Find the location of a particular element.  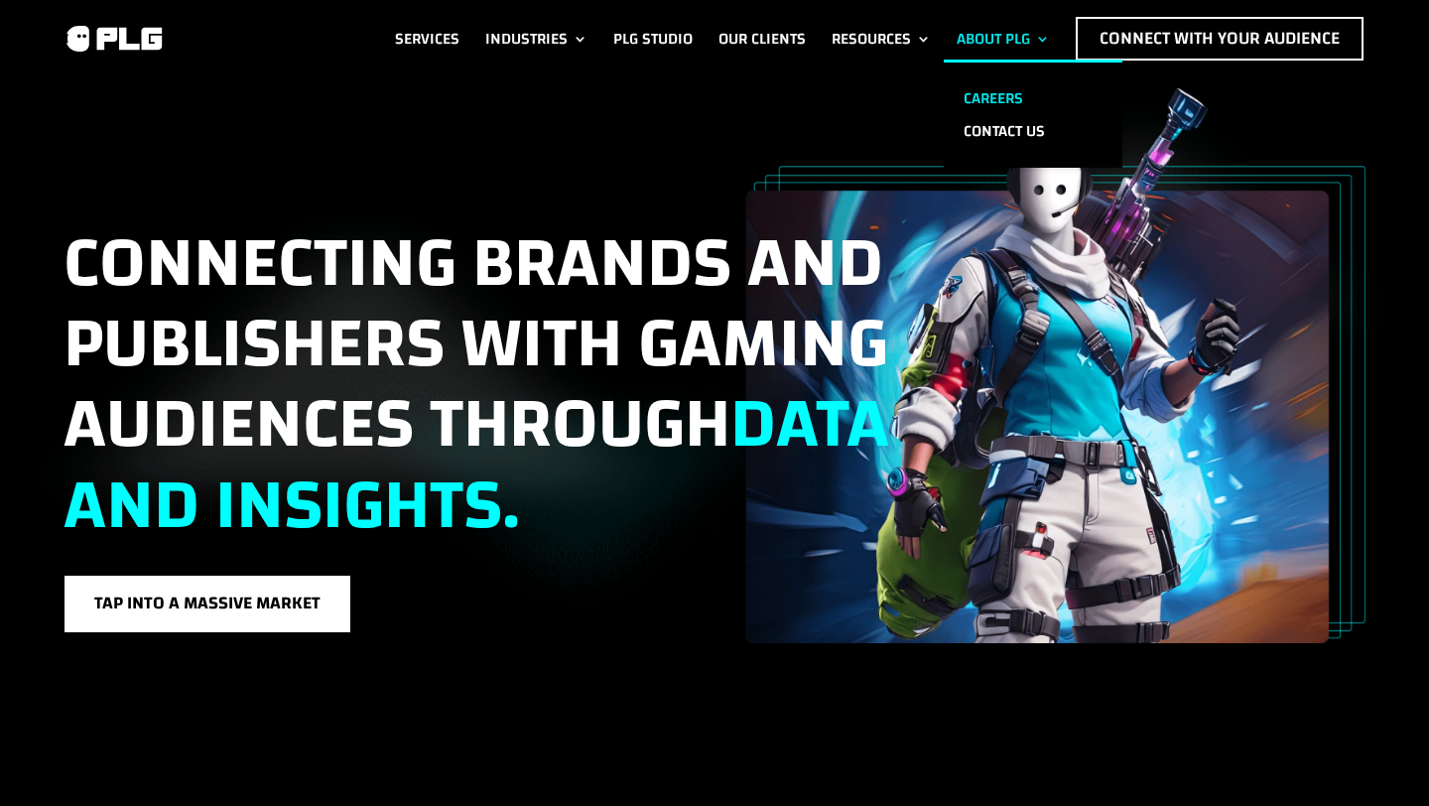

a: About PLG is located at coordinates (1003, 39).